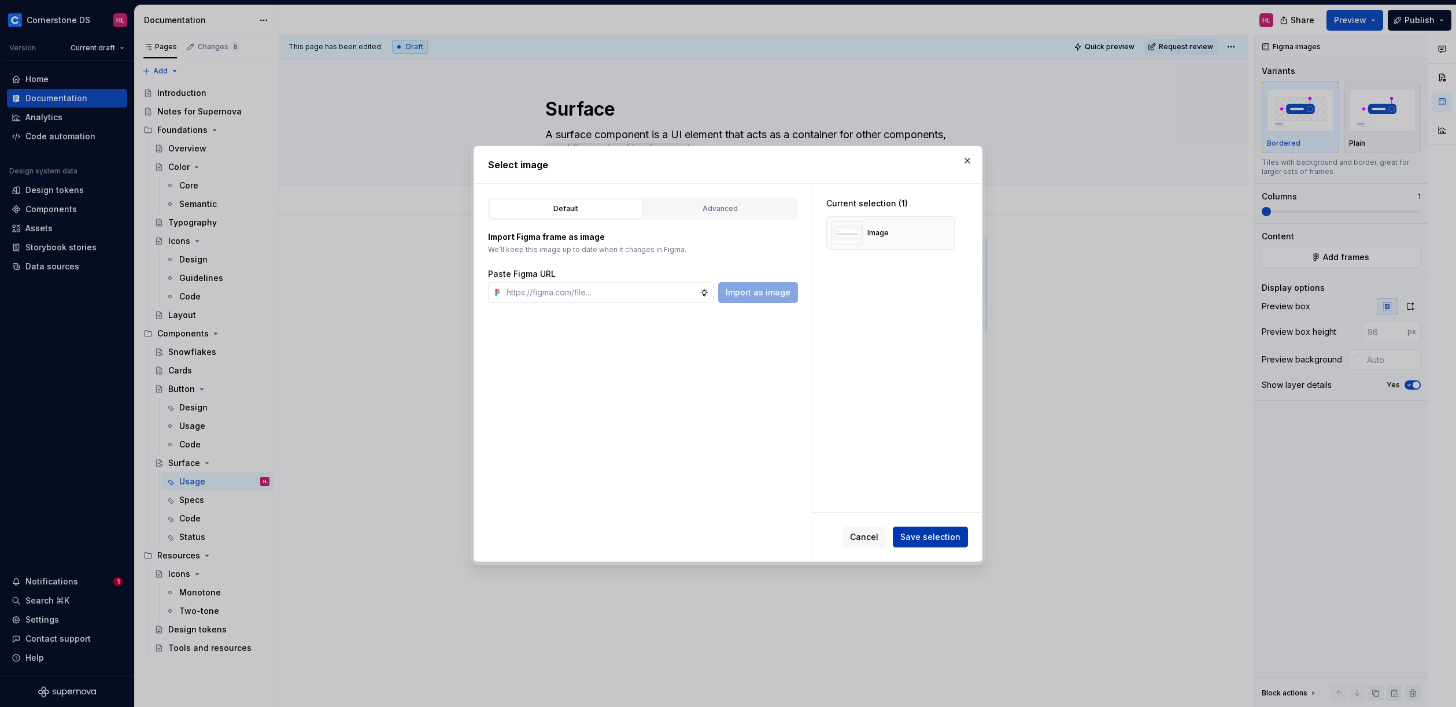 This screenshot has height=707, width=1456. I want to click on div: Advanced, so click(720, 209).